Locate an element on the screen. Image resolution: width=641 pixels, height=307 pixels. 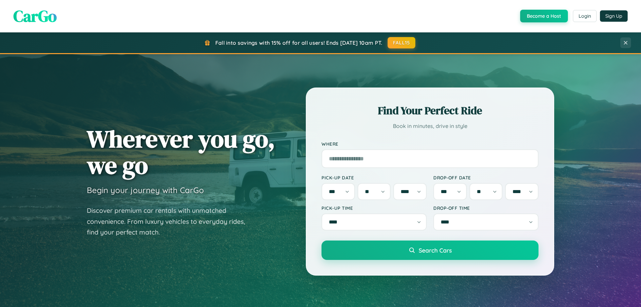
button: Sign Up is located at coordinates (613, 16).